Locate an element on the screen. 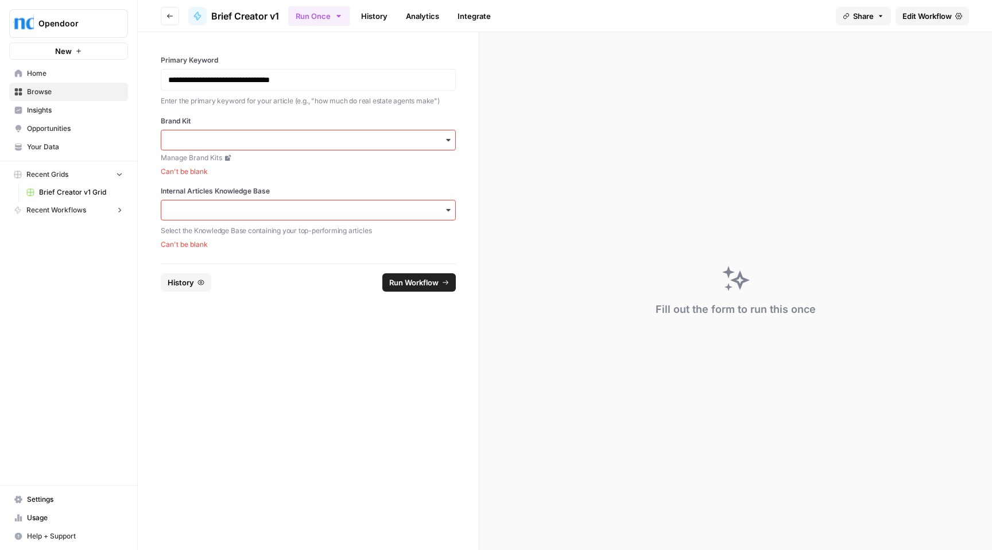 The height and width of the screenshot is (550, 992). span: Brief Creator v1 Grid is located at coordinates (81, 192).